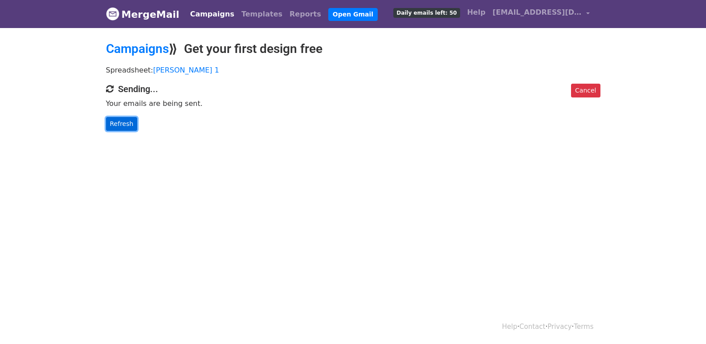  Describe the element at coordinates (262, 14) in the screenshot. I see `a: Templates` at that location.